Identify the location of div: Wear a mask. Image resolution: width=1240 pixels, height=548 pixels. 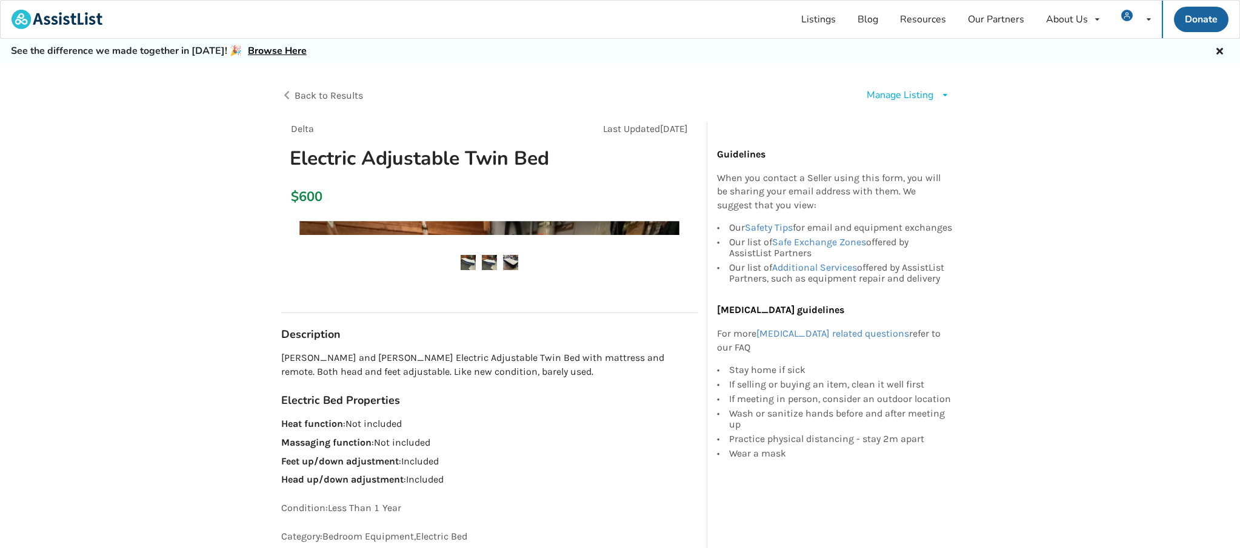
(841, 453).